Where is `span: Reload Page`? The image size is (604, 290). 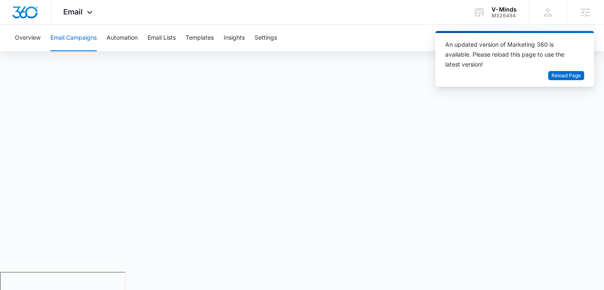
span: Reload Page is located at coordinates (566, 76).